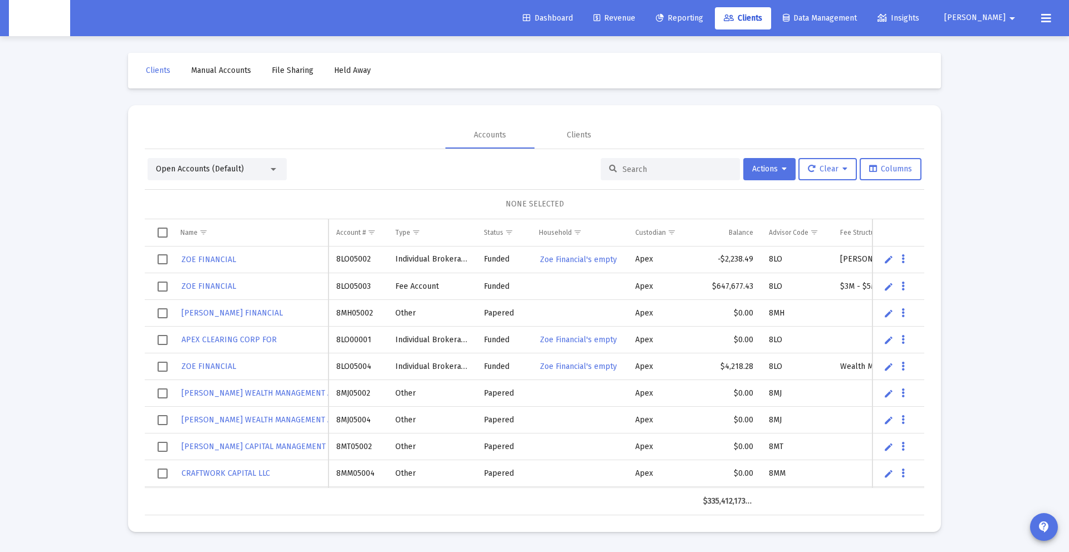 Image resolution: width=1069 pixels, height=552 pixels. Describe the element at coordinates (229, 340) in the screenshot. I see `span: APEX CLEARING CORP FOR` at that location.